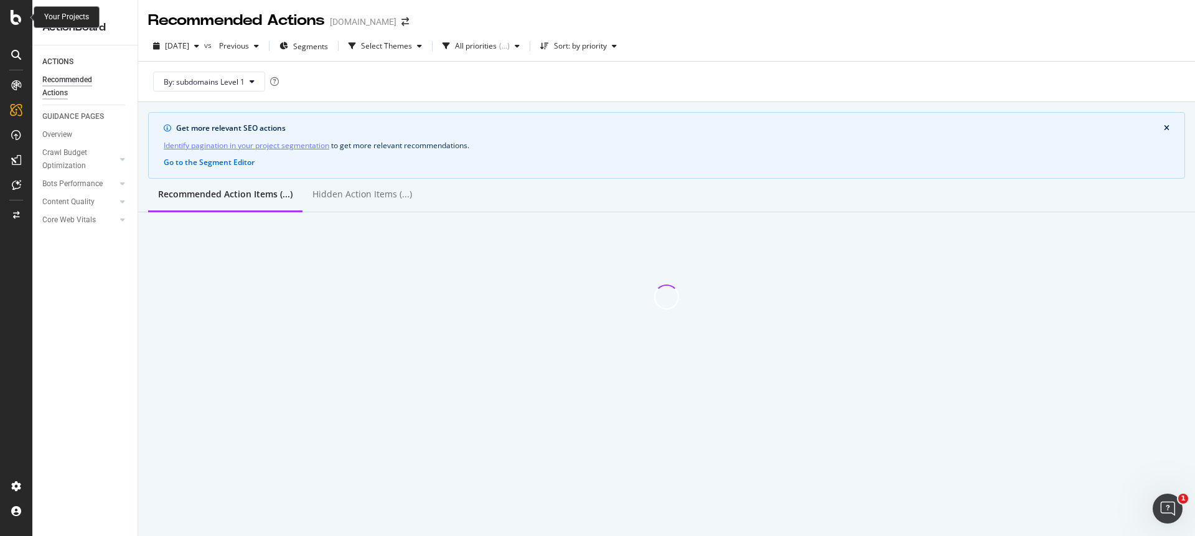 The height and width of the screenshot is (536, 1195). I want to click on a: Crawl Budget Optimization, so click(79, 159).